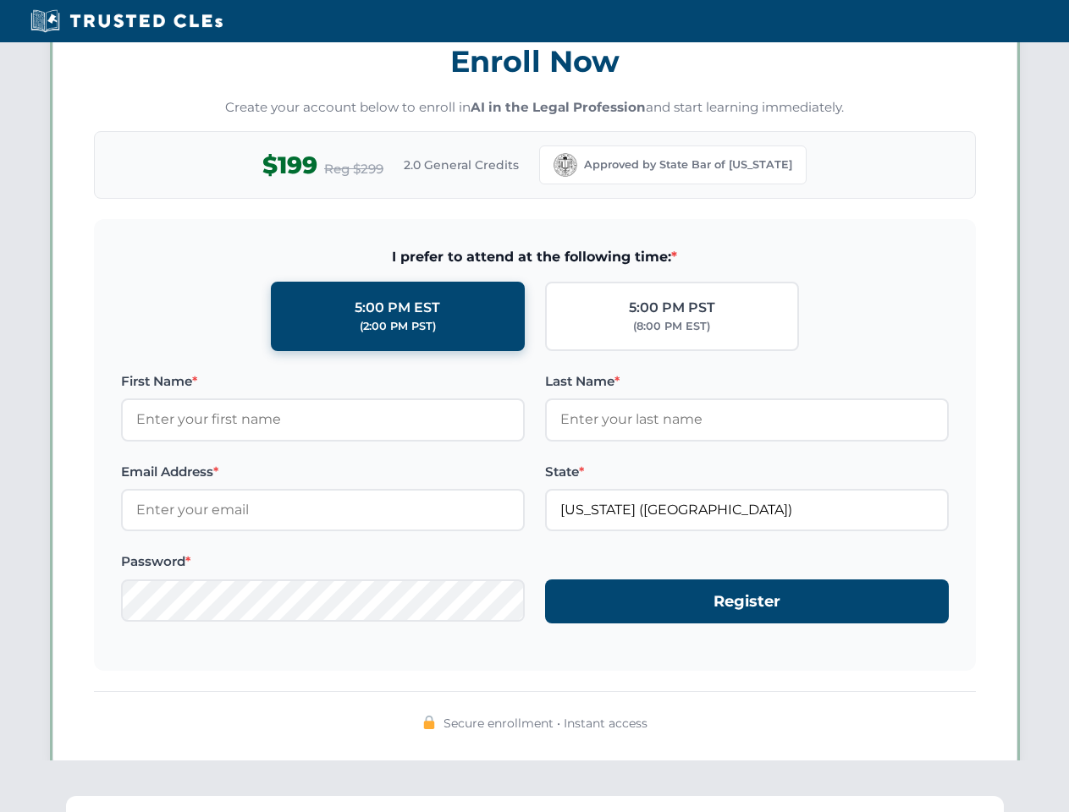 Image resolution: width=1069 pixels, height=812 pixels. I want to click on label: Email Address, so click(322, 472).